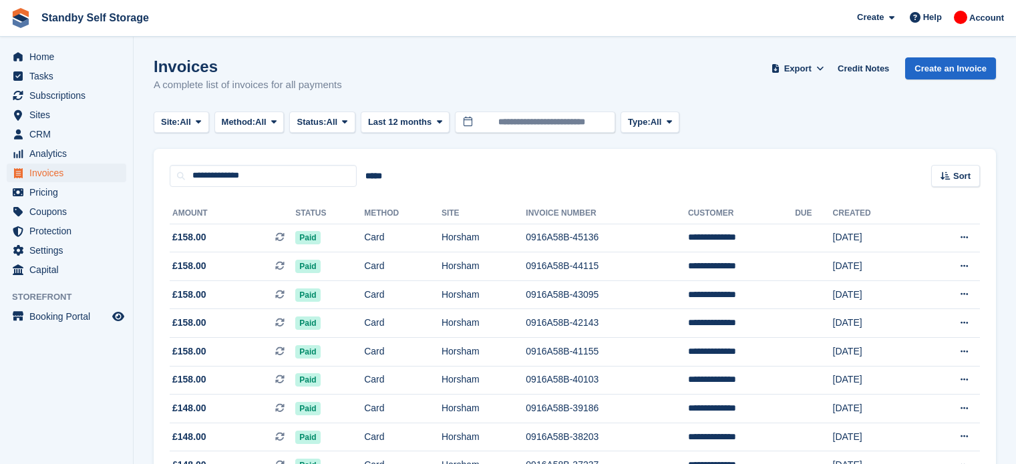  What do you see at coordinates (69, 270) in the screenshot?
I see `span: Capital` at bounding box center [69, 270].